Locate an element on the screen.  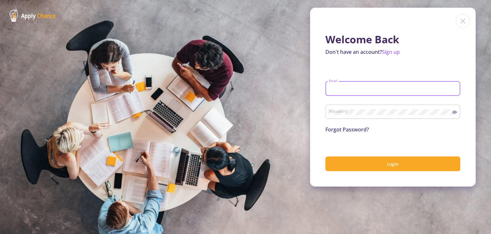
h1: Welcome Back is located at coordinates (393, 39).